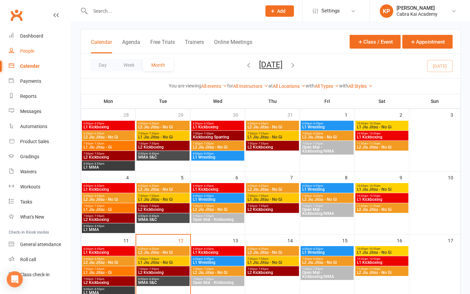  I want to click on a: Dashboard, so click(40, 36).